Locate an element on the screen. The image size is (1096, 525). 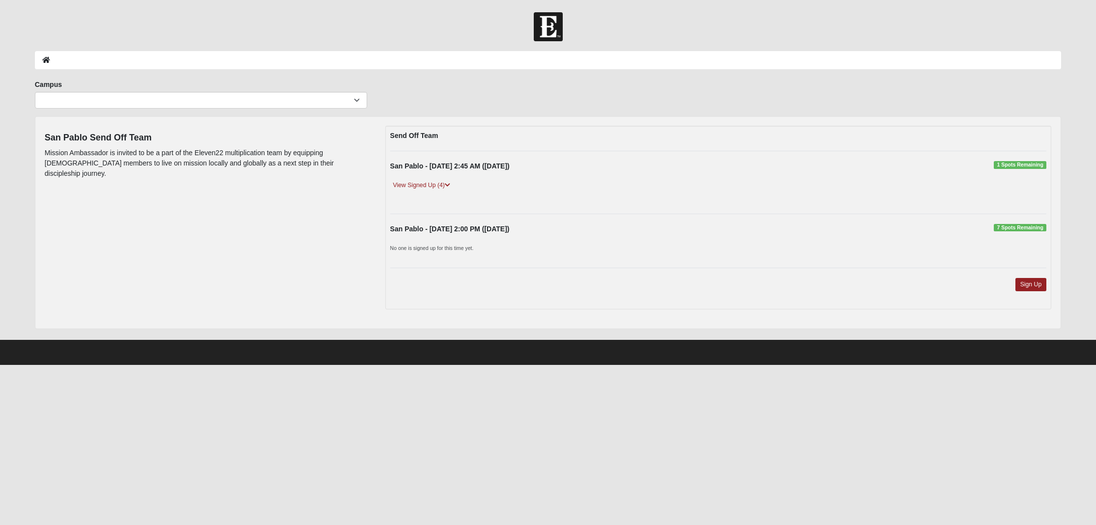
p: Mission Ambassador is invited to be a part of the Eleven22 multiplication team by equipping [DEMO... is located at coordinates (207, 163).